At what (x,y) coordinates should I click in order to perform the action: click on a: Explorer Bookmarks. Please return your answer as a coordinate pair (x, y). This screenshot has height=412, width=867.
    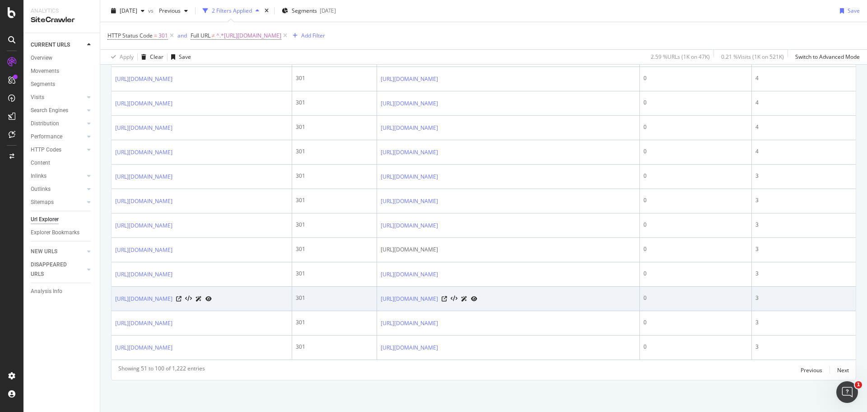
    Looking at the image, I should click on (62, 232).